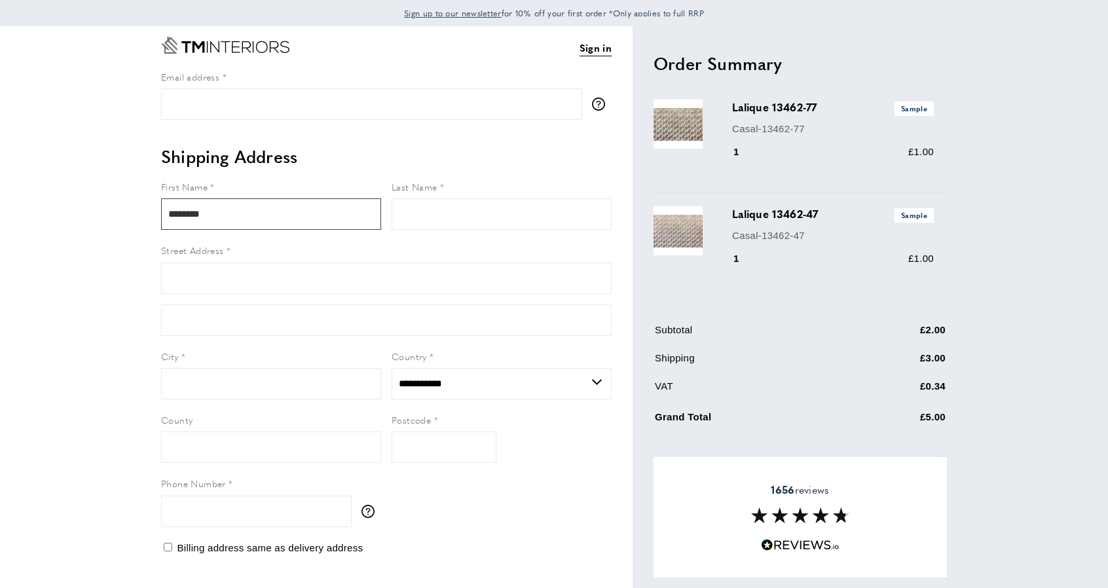  Describe the element at coordinates (833, 236) in the screenshot. I see `p: Casal-13462-47` at that location.